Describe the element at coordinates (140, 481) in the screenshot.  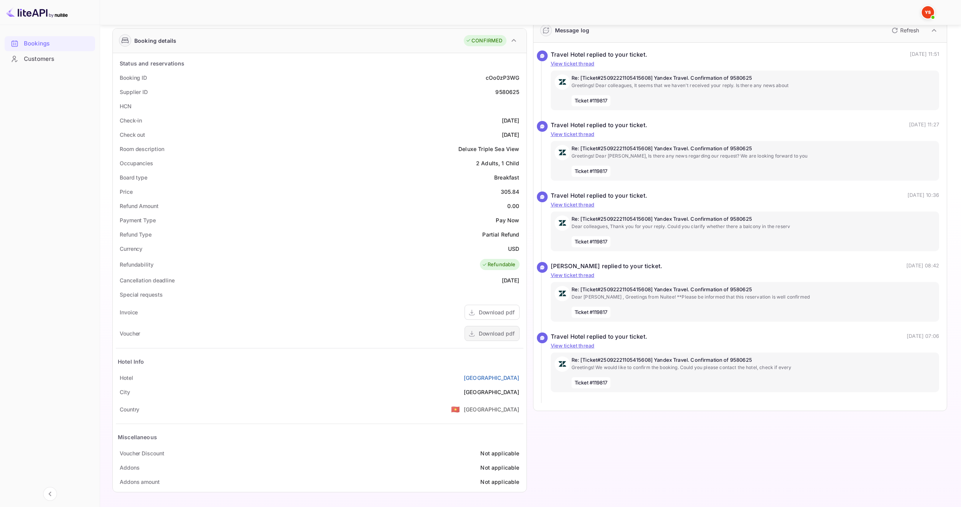
I see `div: Addons amount` at that location.